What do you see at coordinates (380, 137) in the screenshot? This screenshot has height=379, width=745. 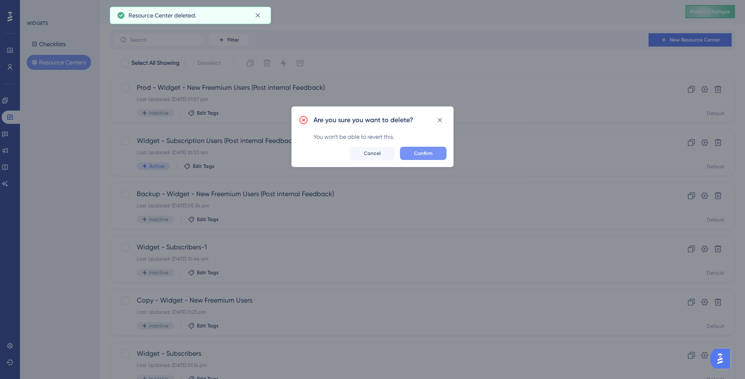 I see `div: You won't be able to revert this.` at bounding box center [380, 137].